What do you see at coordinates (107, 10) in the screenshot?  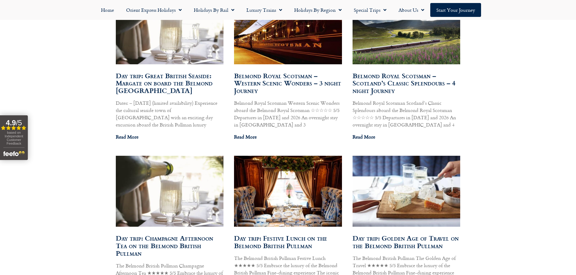 I see `a: Home` at bounding box center [107, 10].